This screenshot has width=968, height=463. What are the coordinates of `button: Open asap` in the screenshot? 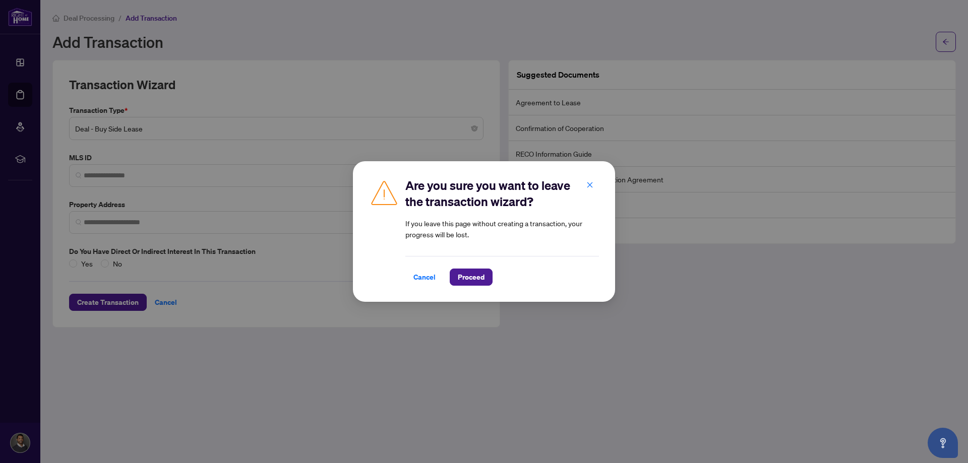 It's located at (943, 443).